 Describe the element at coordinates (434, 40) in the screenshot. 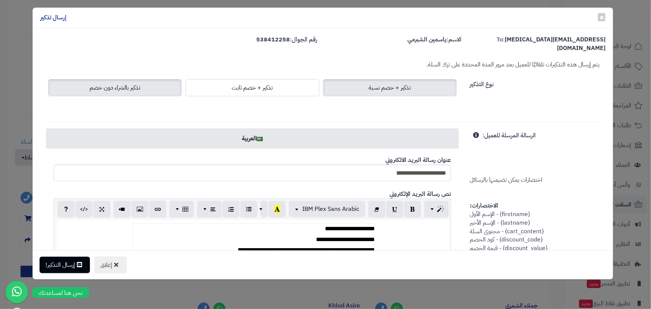

I see `label: الاسم:` at that location.